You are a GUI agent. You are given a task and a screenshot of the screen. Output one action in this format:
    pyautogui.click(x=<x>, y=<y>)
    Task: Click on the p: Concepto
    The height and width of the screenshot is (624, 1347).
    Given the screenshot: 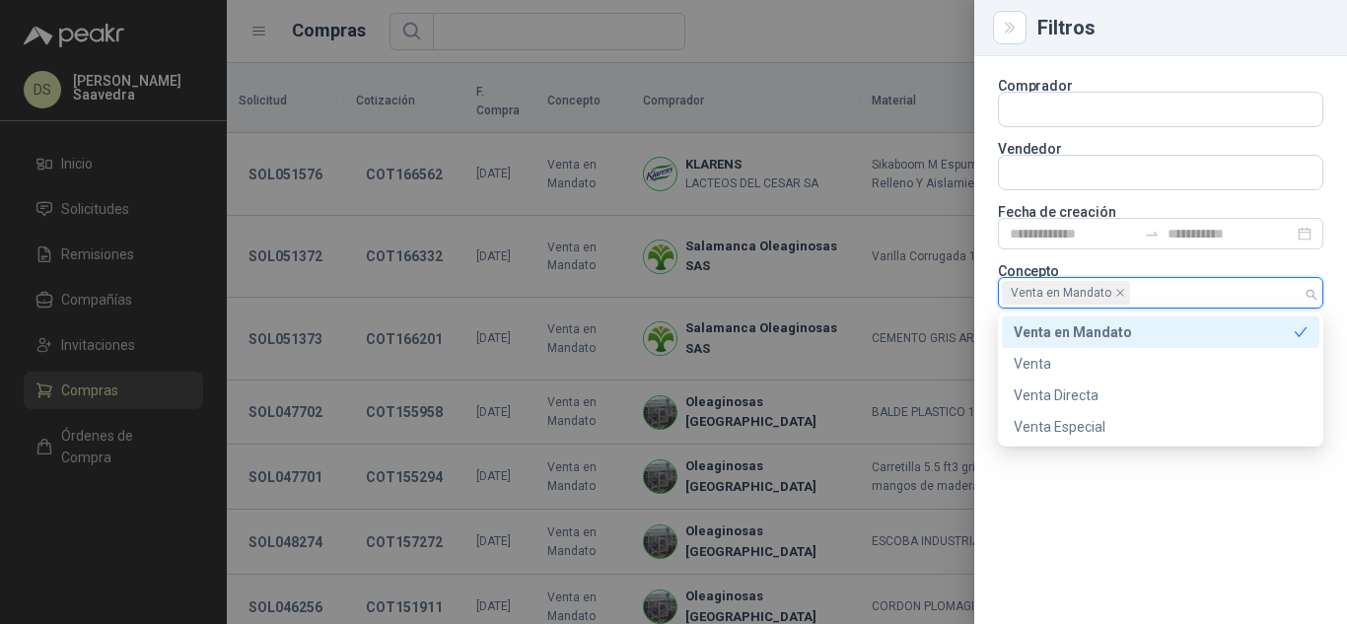 What is the action you would take?
    pyautogui.click(x=1161, y=271)
    